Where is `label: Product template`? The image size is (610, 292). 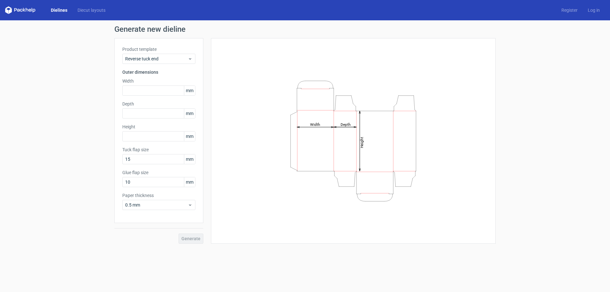 label: Product template is located at coordinates (159, 49).